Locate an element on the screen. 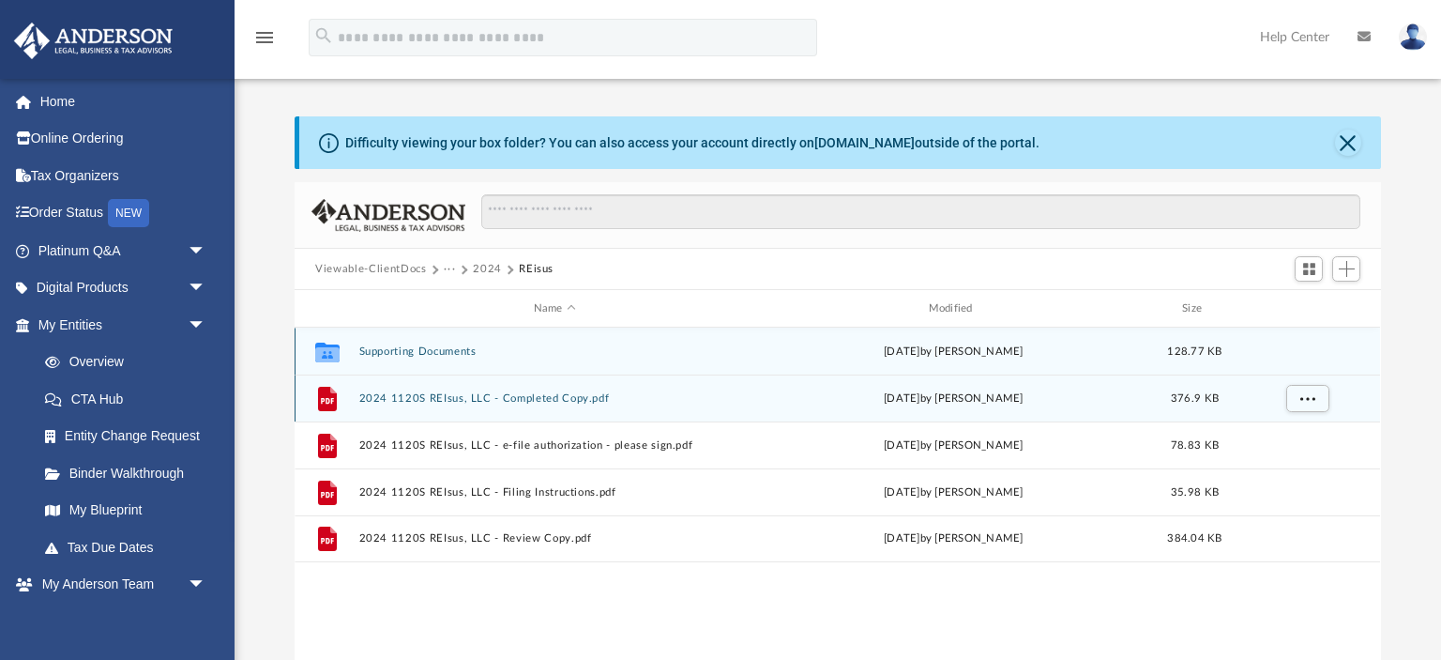 The width and height of the screenshot is (1441, 660). span: 78.83 KB is located at coordinates (1195, 445).